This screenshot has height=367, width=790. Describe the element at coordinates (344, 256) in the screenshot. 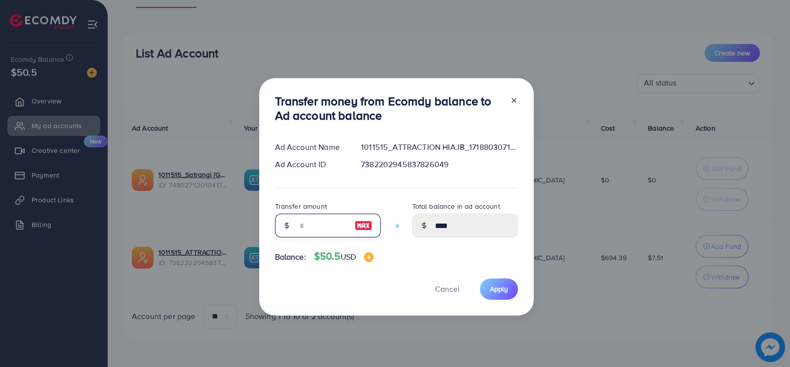

I see `h4: $50.5` at that location.